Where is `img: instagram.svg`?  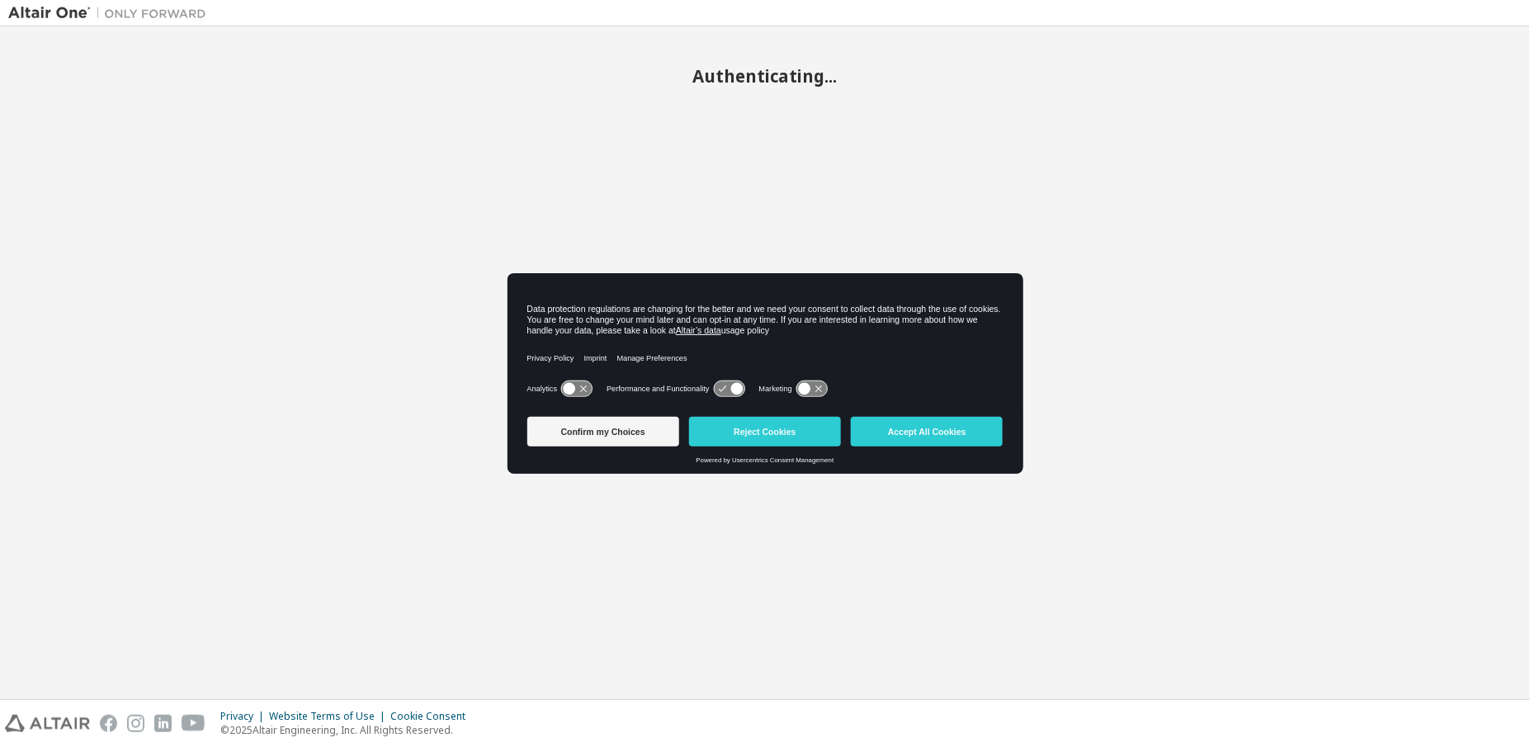
img: instagram.svg is located at coordinates (135, 723).